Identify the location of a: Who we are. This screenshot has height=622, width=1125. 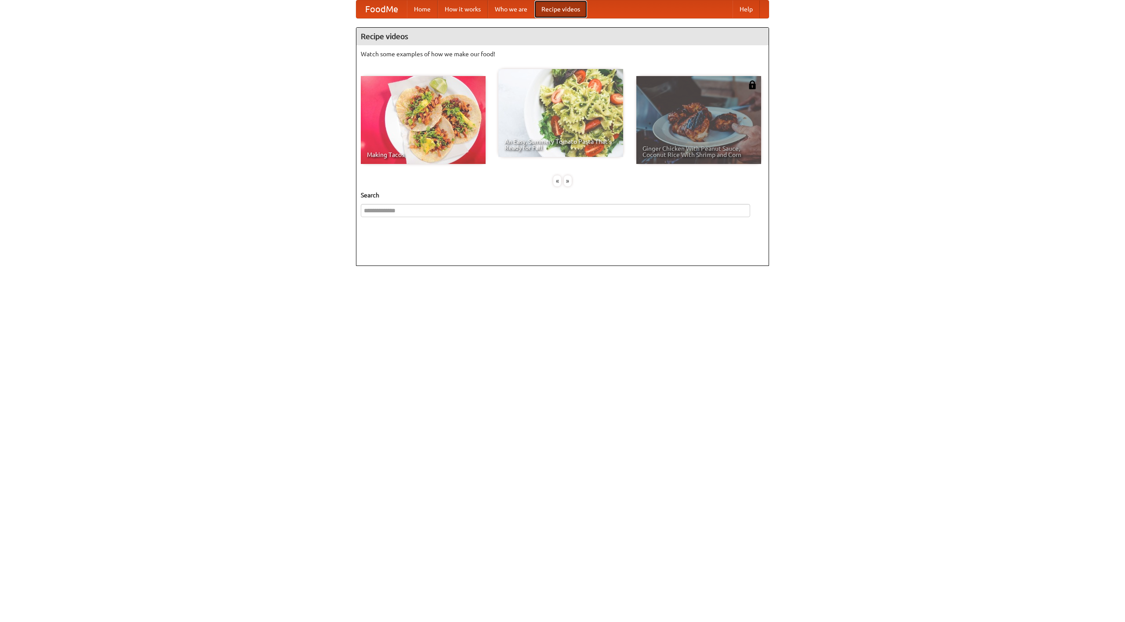
(511, 9).